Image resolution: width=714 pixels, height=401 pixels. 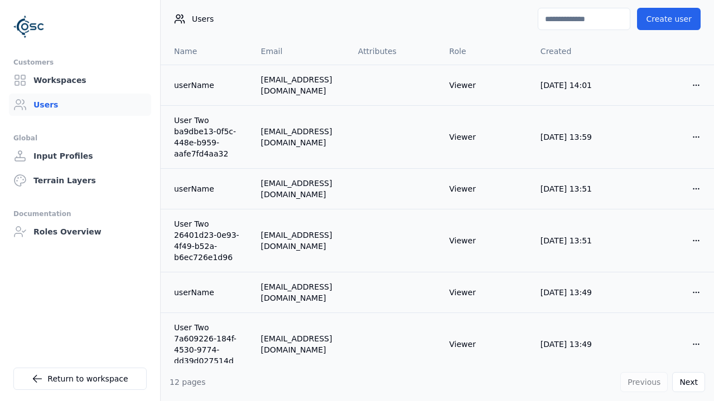 What do you see at coordinates (209, 345) in the screenshot?
I see `div: User Two 7a609226-184f-4530-9774-dd39d027514d` at bounding box center [209, 345].